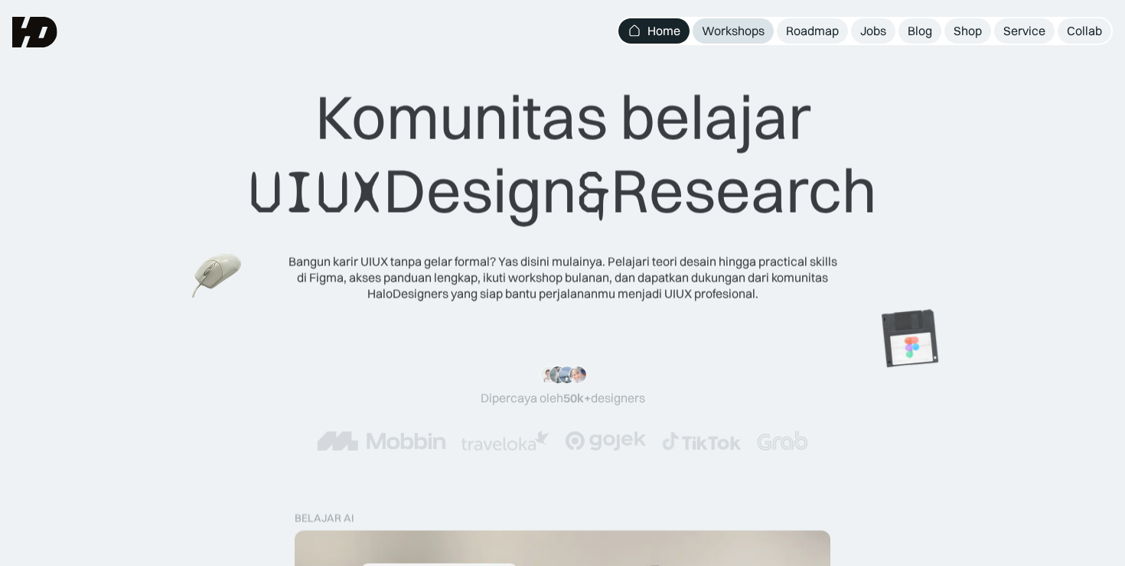  Describe the element at coordinates (920, 31) in the screenshot. I see `div: Blog` at that location.